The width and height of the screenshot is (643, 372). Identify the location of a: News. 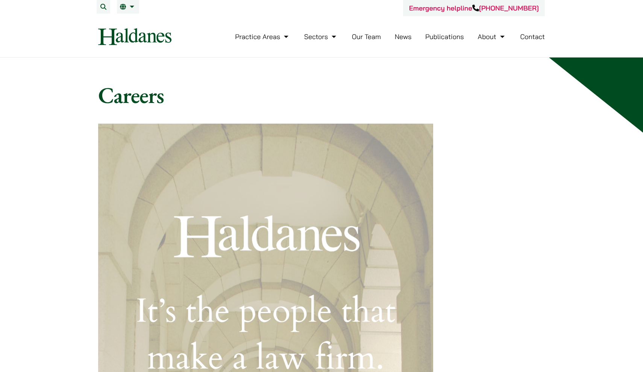
(403, 36).